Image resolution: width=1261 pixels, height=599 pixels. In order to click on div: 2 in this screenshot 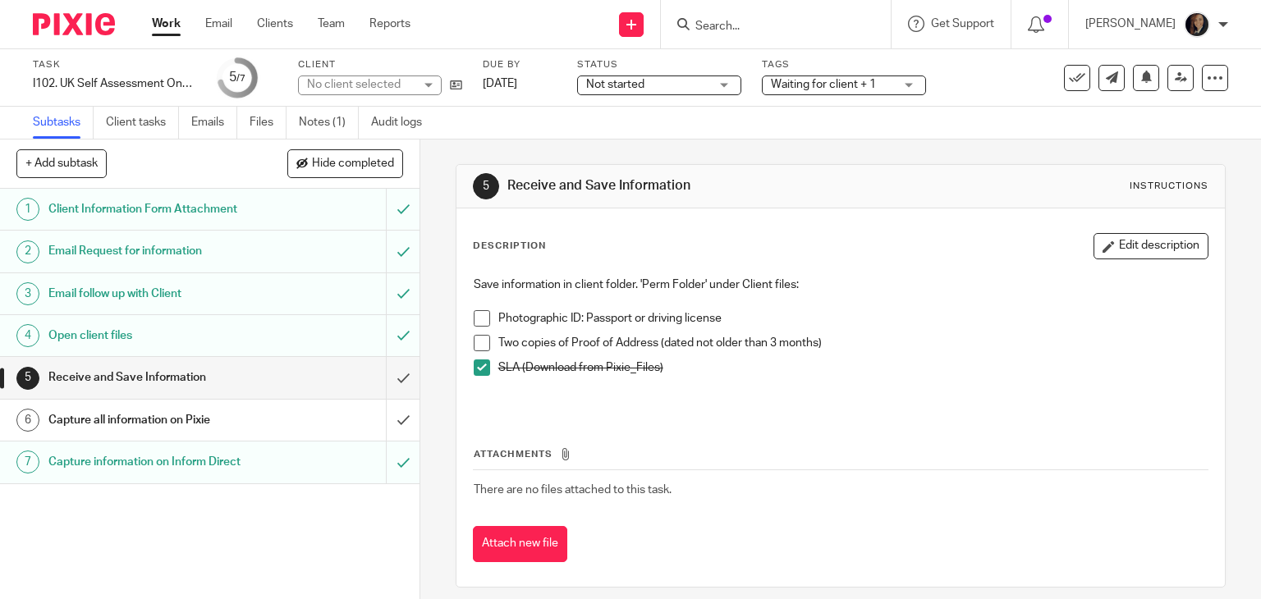, I will do `click(28, 252)`.